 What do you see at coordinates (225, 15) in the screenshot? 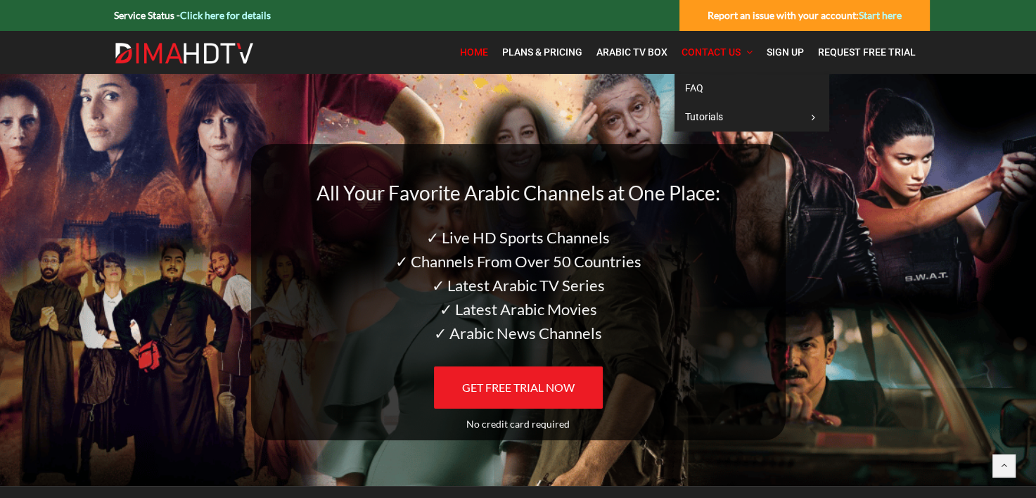
I see `a: Click here for details` at bounding box center [225, 15].